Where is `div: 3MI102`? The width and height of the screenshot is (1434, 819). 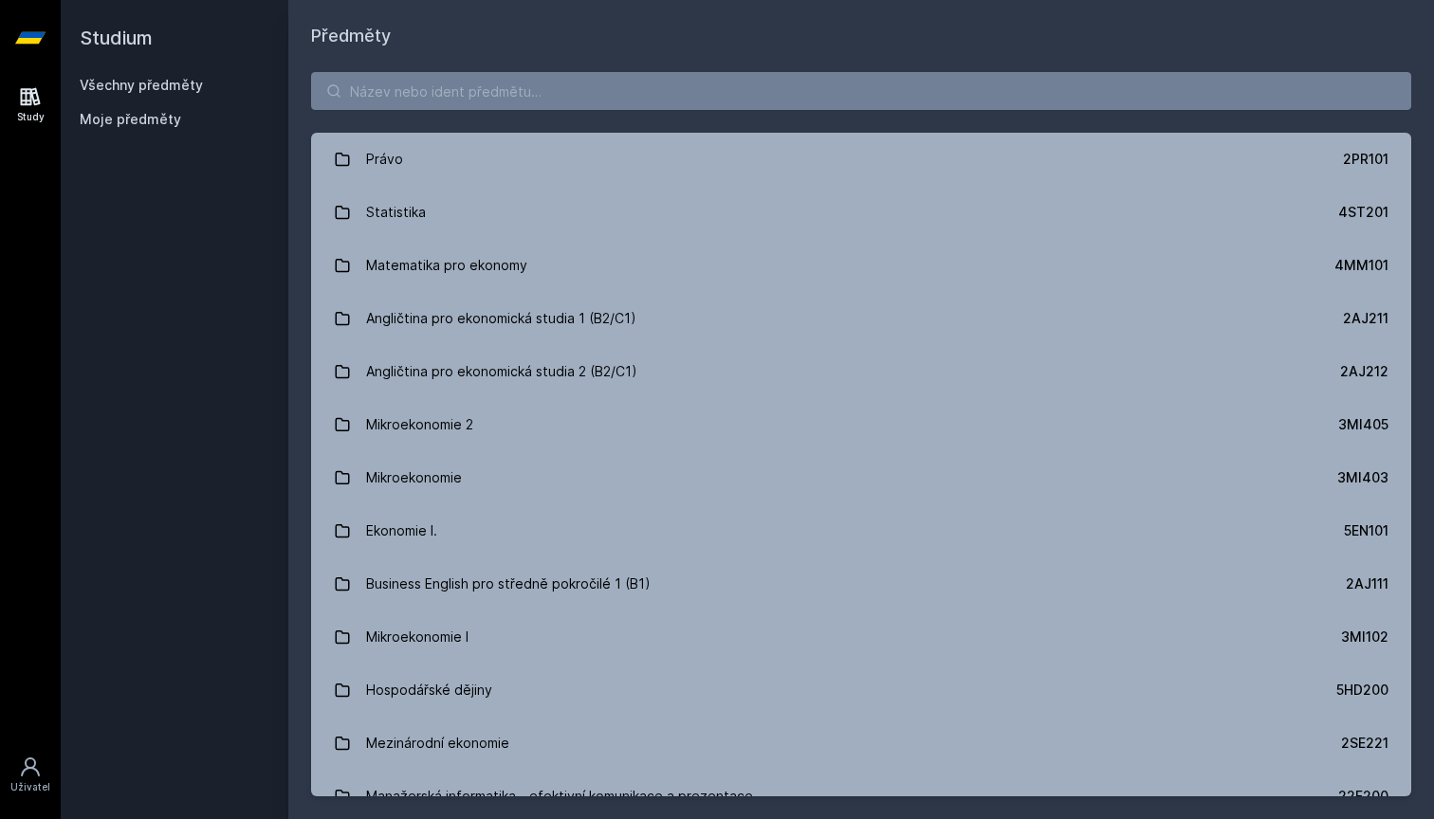
div: 3MI102 is located at coordinates (1364, 637).